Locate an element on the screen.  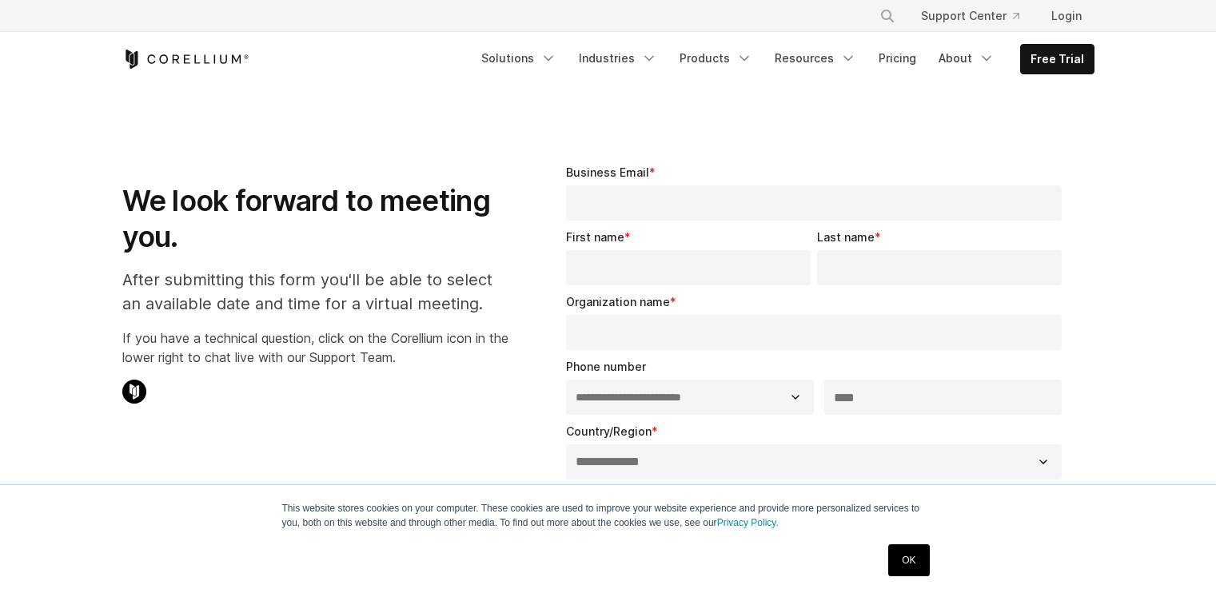
a: Privacy Policy. is located at coordinates (747, 523).